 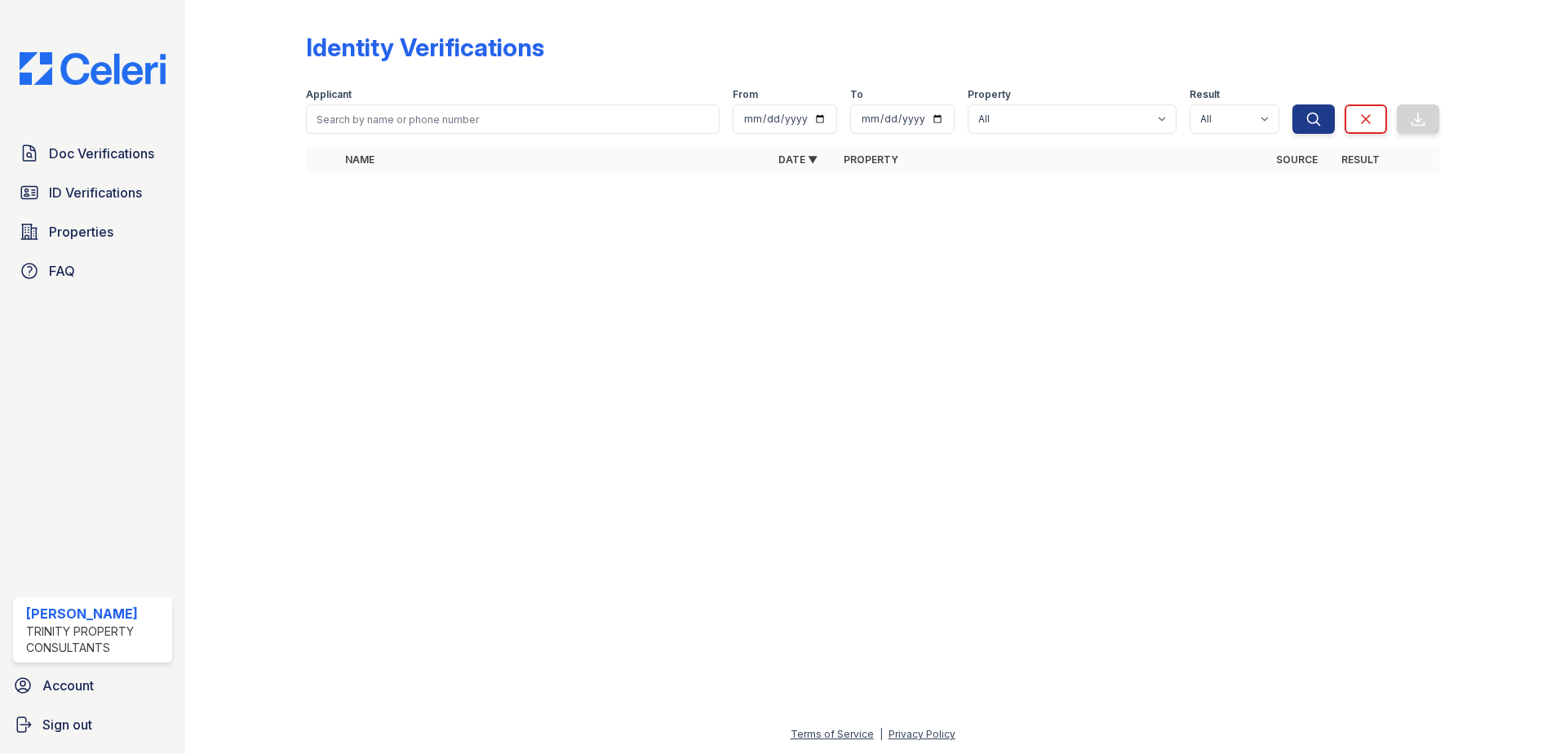 I want to click on button: Sign out, so click(x=92, y=724).